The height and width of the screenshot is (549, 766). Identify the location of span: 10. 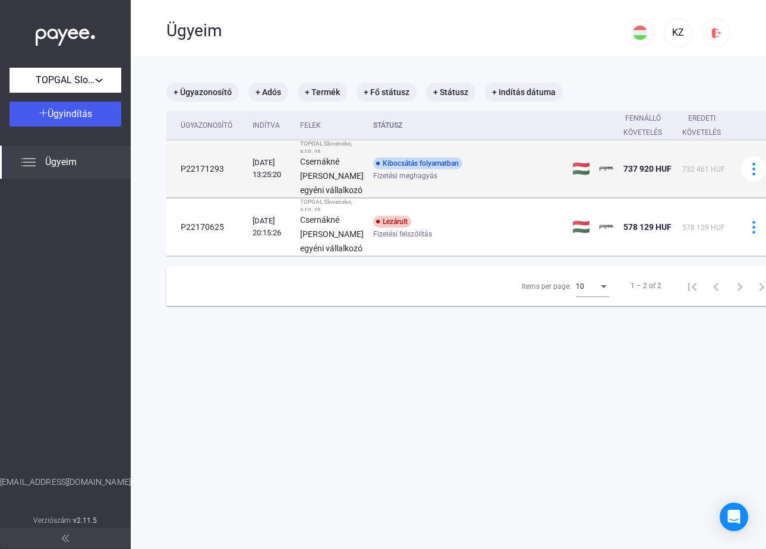
(580, 286).